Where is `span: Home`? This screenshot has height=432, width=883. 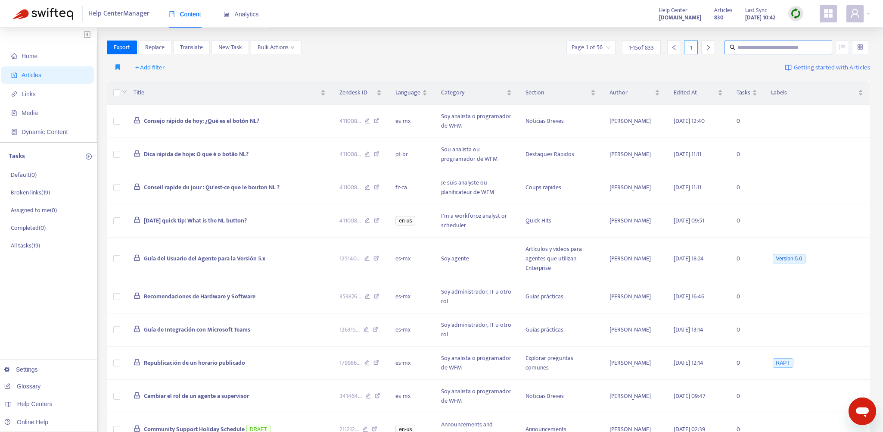
span: Home is located at coordinates (29, 56).